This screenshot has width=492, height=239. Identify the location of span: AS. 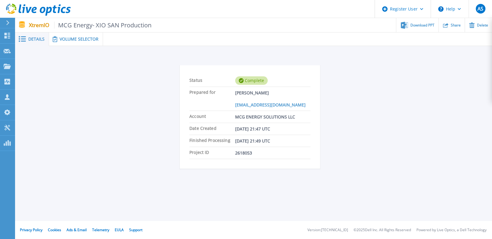
(480, 9).